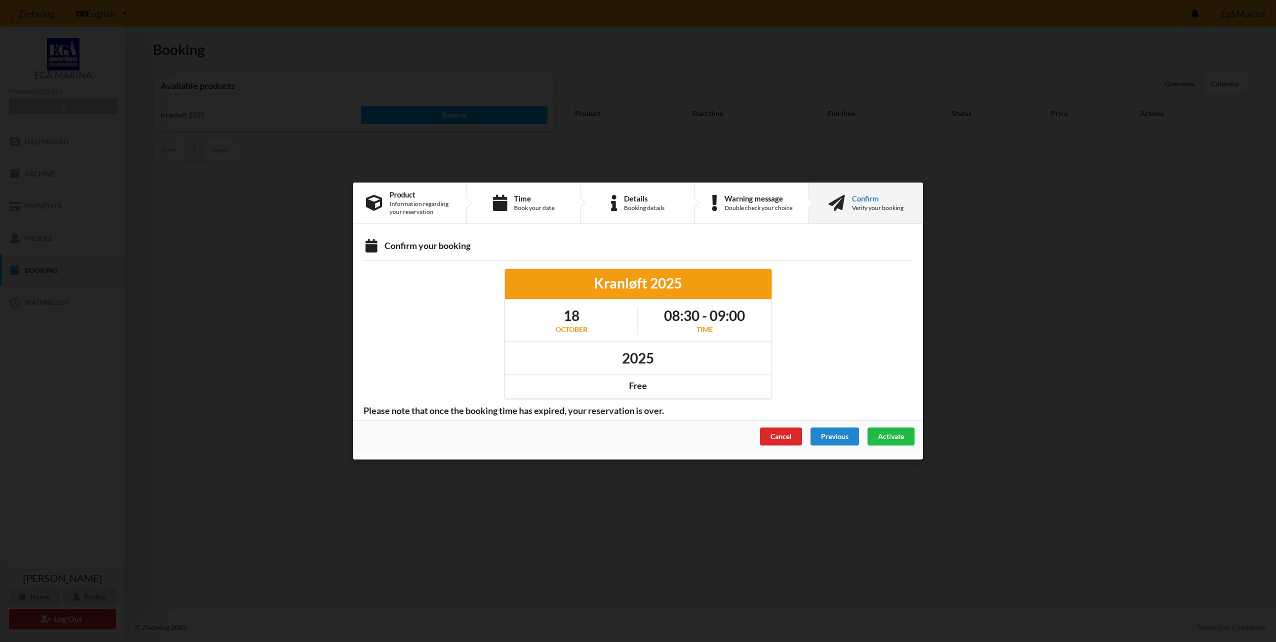 This screenshot has width=1276, height=642. What do you see at coordinates (759, 199) in the screenshot?
I see `div: Warning message` at bounding box center [759, 199].